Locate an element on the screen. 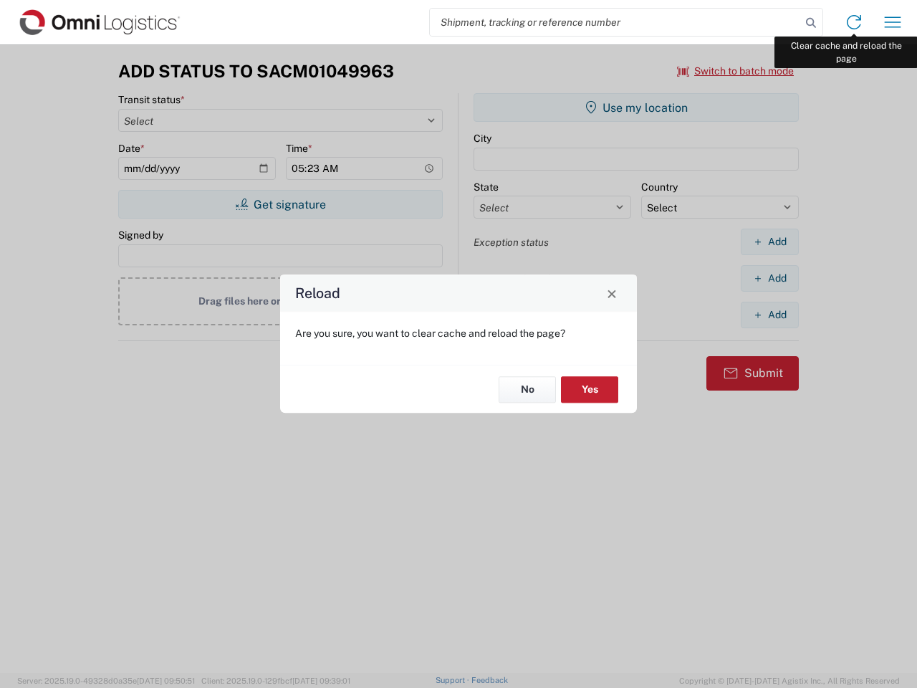 Image resolution: width=917 pixels, height=688 pixels. button: Yes is located at coordinates (590, 389).